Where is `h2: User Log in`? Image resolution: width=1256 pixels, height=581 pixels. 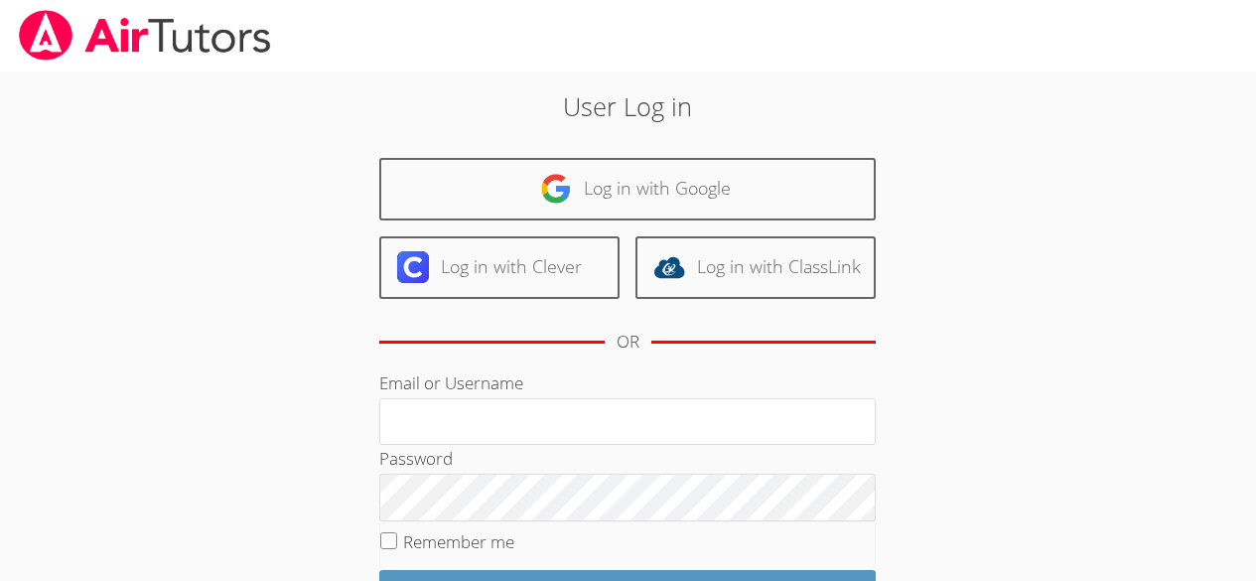
h2: User Log in is located at coordinates (627, 106).